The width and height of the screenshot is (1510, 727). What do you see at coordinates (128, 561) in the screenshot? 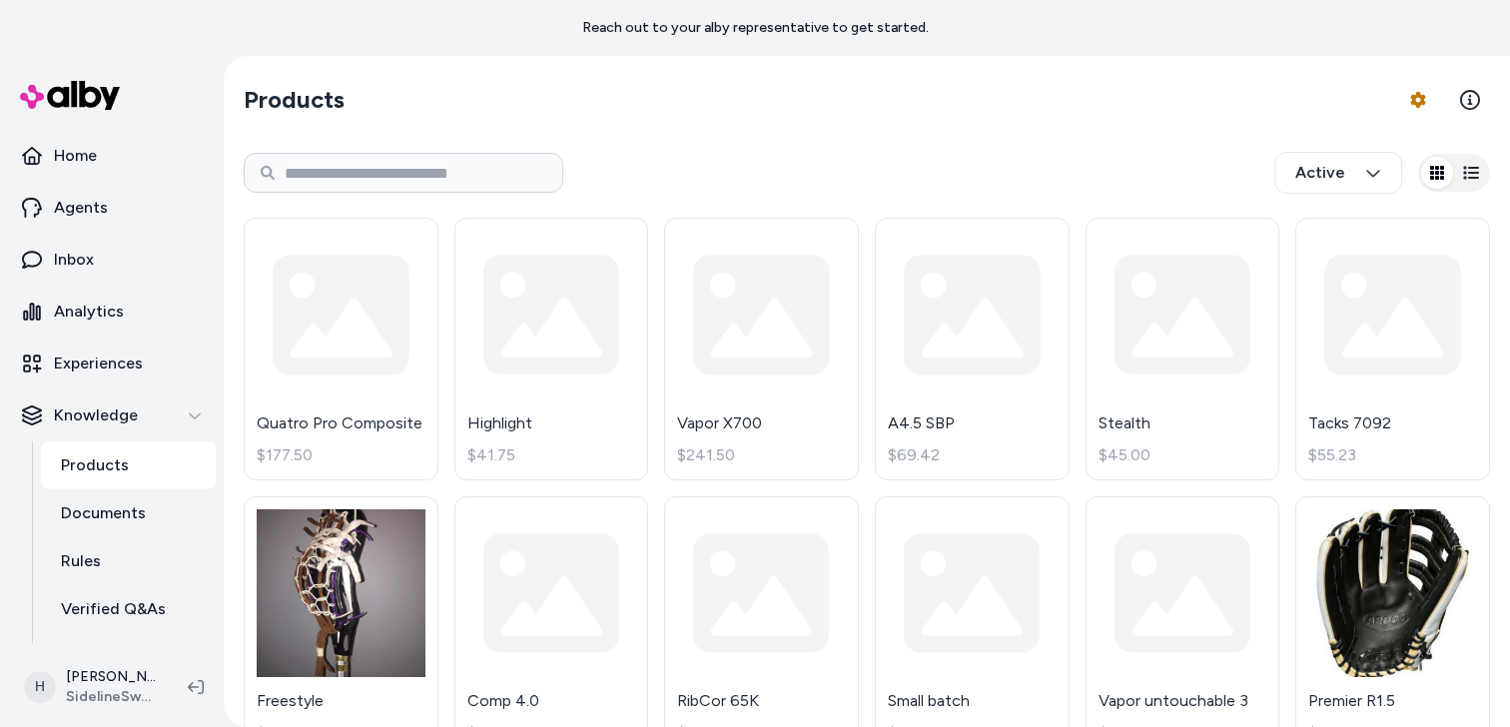
I see `a: Rules` at bounding box center [128, 561].